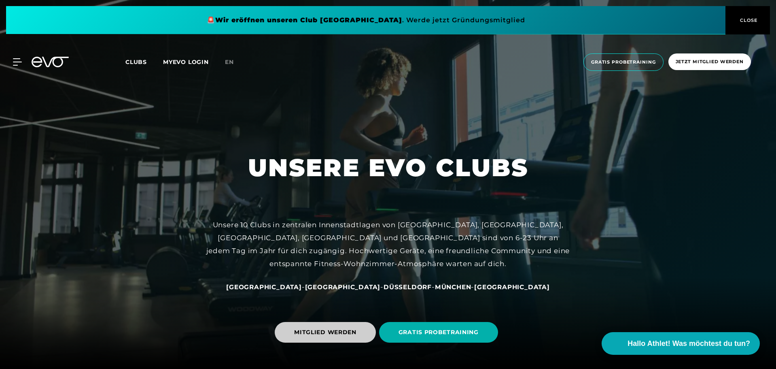 The height and width of the screenshot is (369, 776). Describe the element at coordinates (229, 62) in the screenshot. I see `span: en` at that location.